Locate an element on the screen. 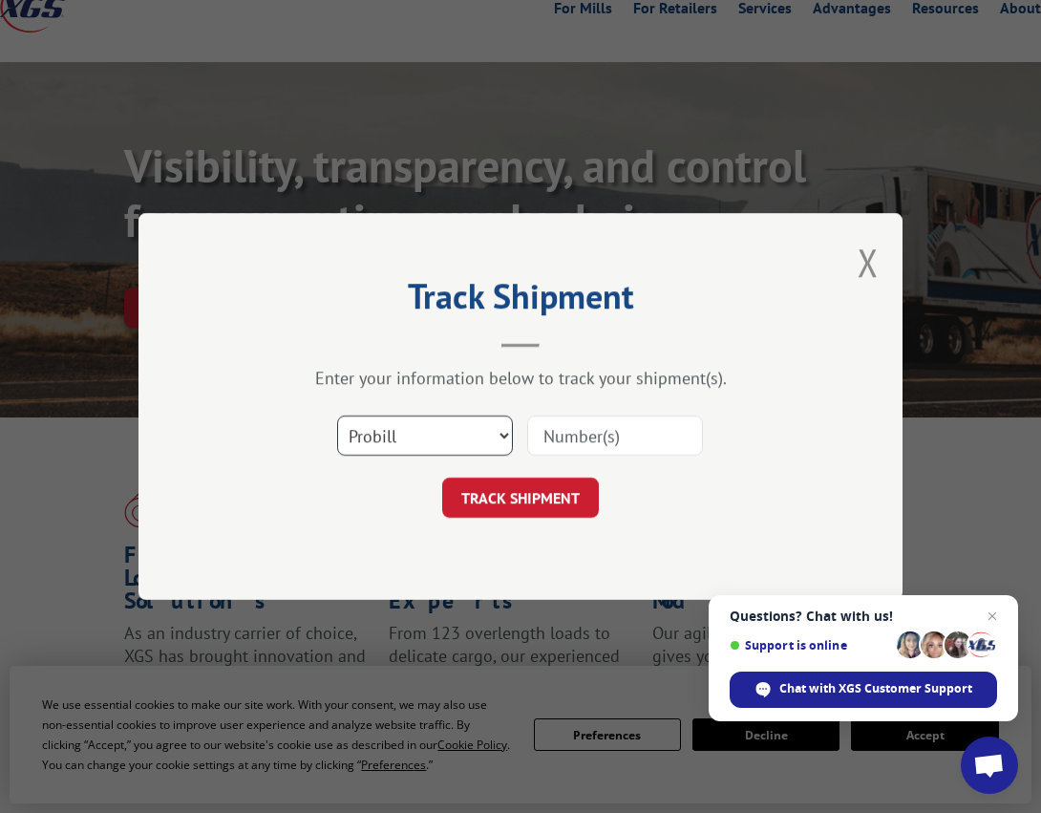 This screenshot has width=1041, height=813. span: Questions? Chat with us! is located at coordinates (863, 616).